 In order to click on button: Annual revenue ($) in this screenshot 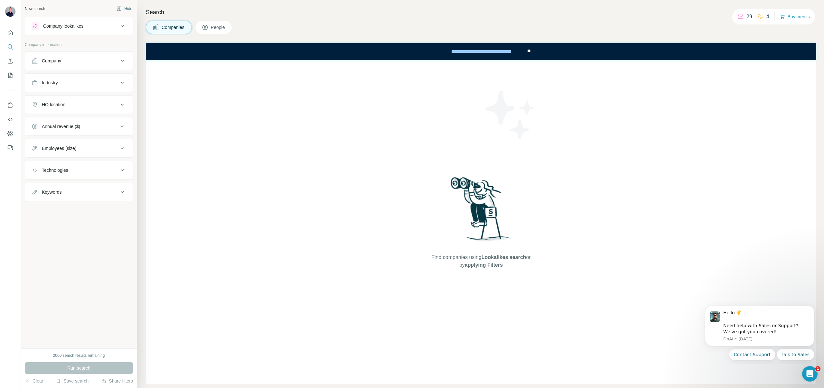, I will do `click(79, 126)`.